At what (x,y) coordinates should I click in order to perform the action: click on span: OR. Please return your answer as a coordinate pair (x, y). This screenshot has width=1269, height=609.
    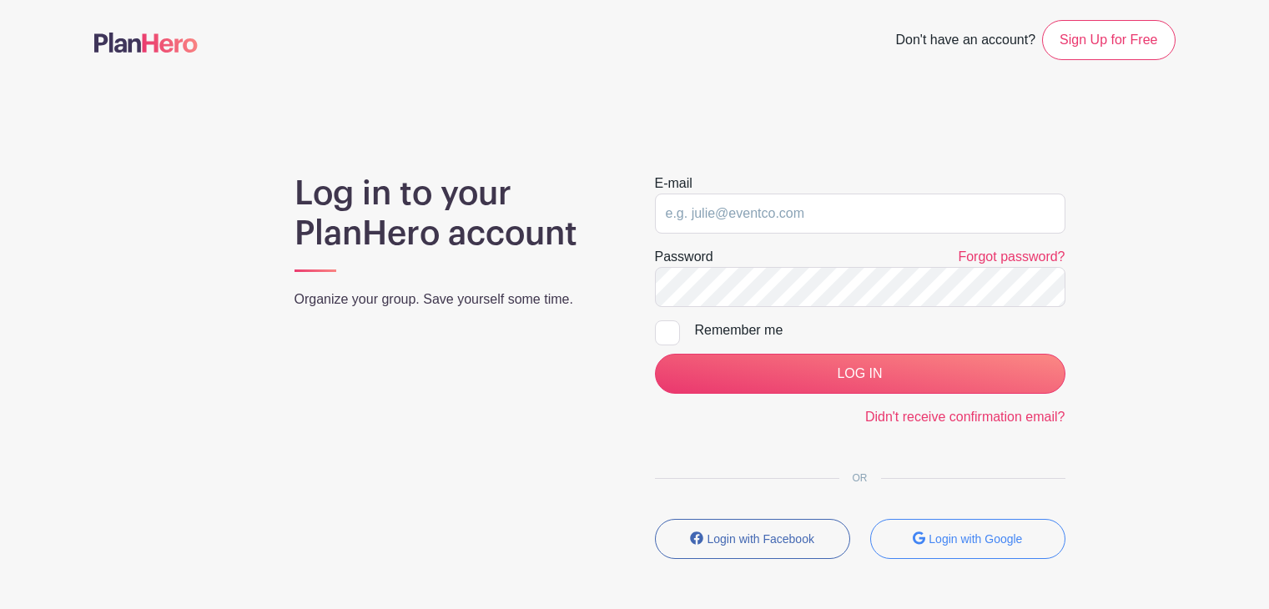
    Looking at the image, I should click on (861, 478).